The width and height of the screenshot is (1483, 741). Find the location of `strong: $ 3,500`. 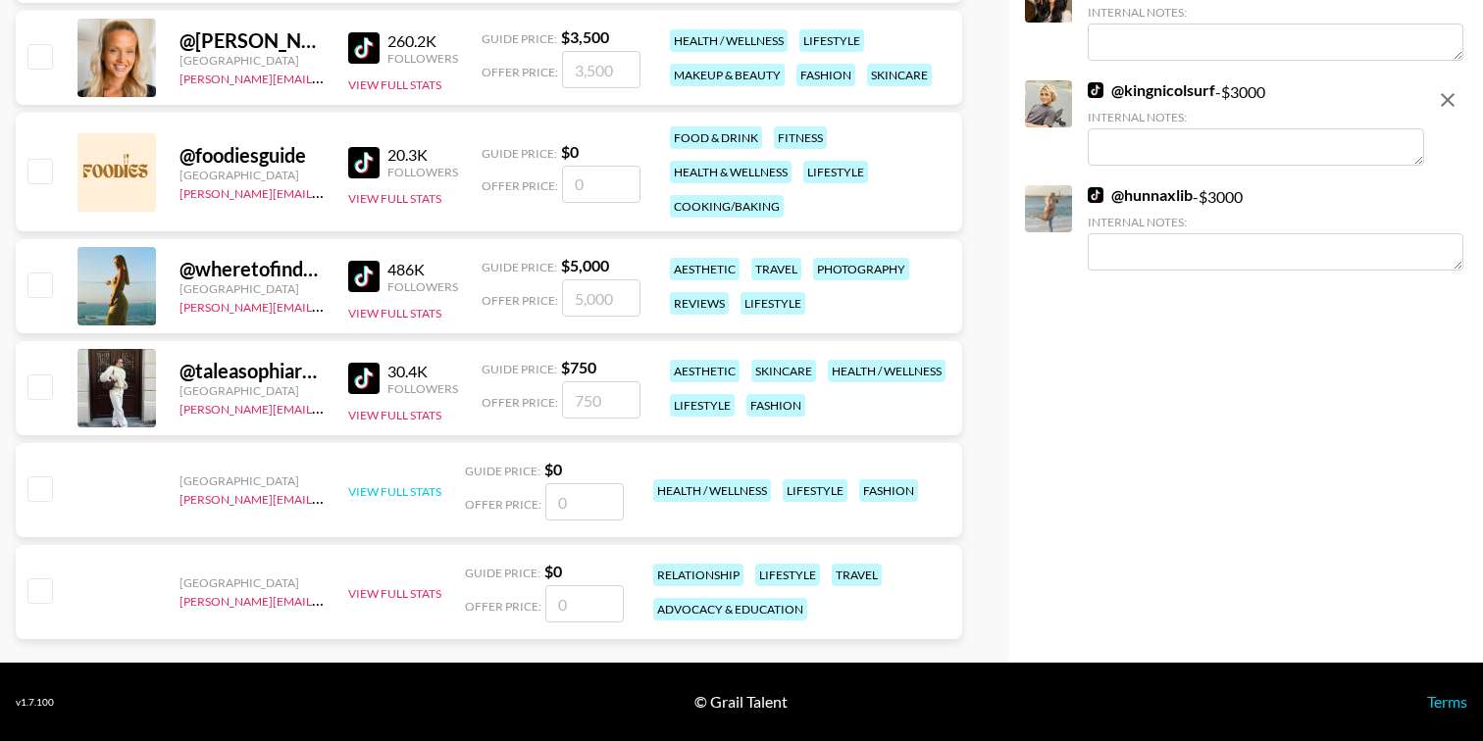

strong: $ 3,500 is located at coordinates (584, 36).